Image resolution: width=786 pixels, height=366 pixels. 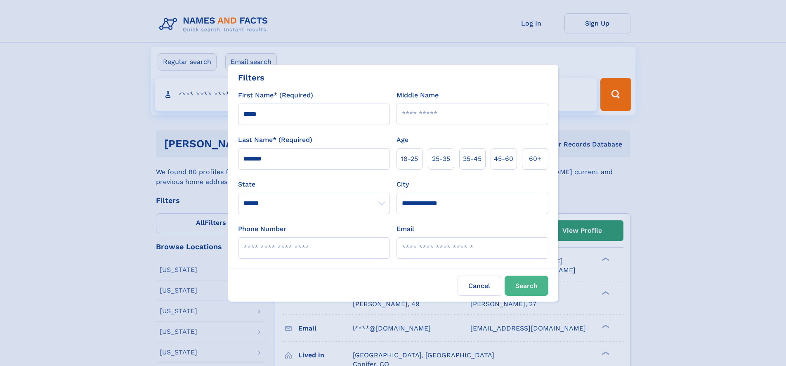 What do you see at coordinates (479, 286) in the screenshot?
I see `label: Cancel` at bounding box center [479, 286].